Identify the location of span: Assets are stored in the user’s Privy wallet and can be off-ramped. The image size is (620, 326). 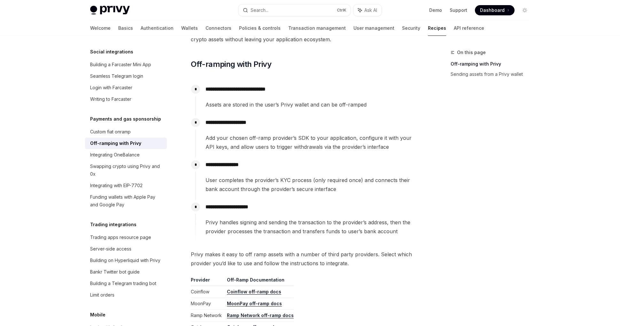
(313, 105).